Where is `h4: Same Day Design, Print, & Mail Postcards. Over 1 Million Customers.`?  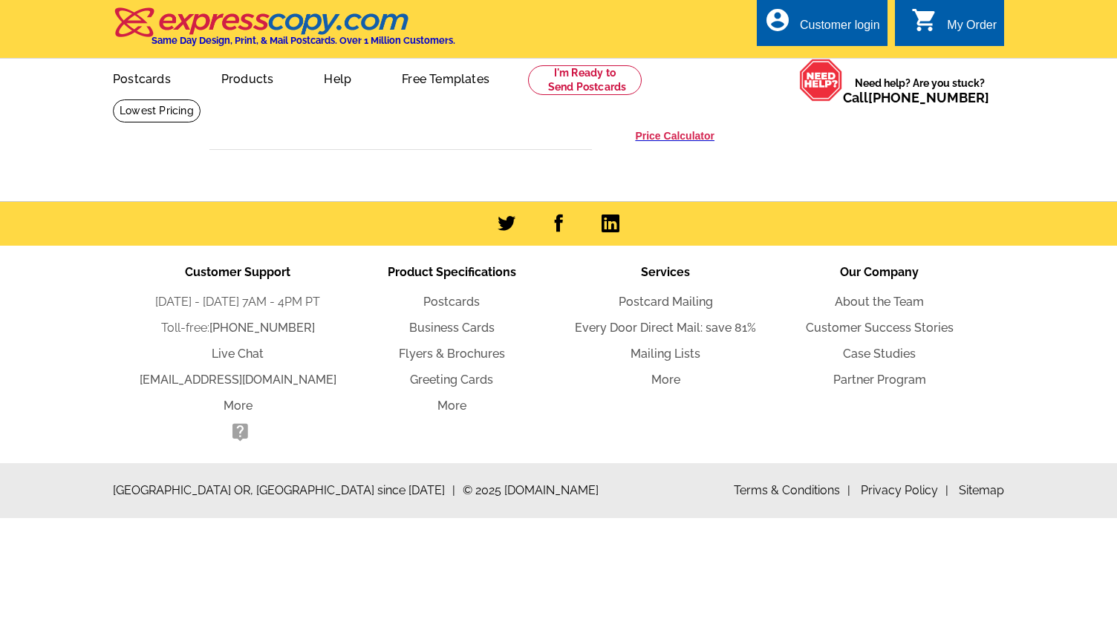 h4: Same Day Design, Print, & Mail Postcards. Over 1 Million Customers. is located at coordinates (303, 40).